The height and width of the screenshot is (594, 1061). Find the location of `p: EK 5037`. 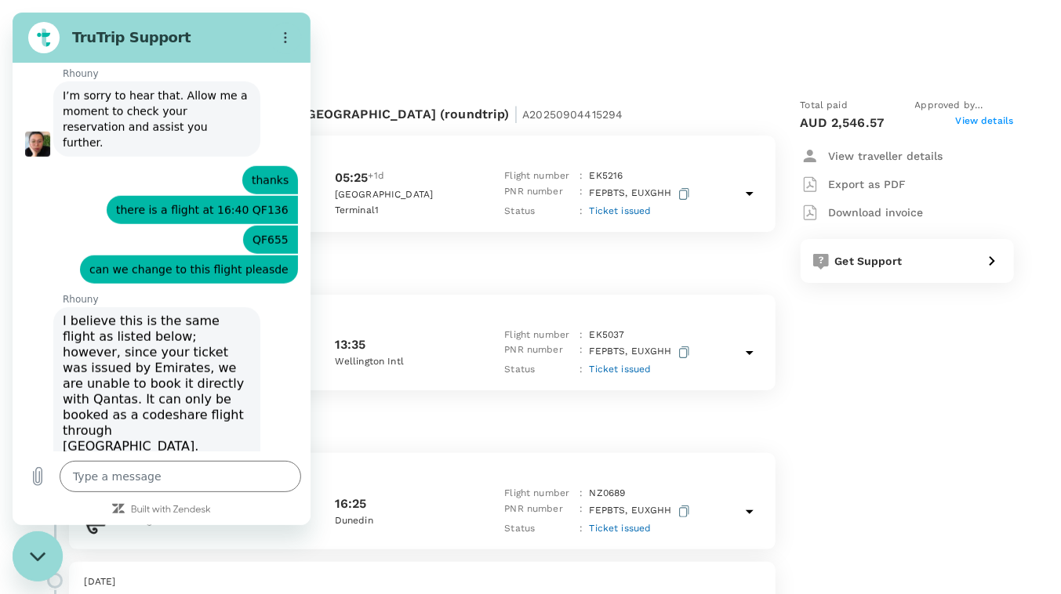

p: EK 5037 is located at coordinates (607, 336).